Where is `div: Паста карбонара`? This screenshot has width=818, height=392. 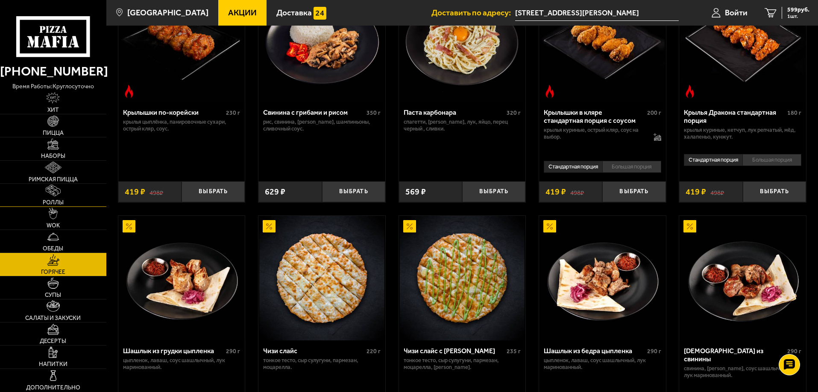 div: Паста карбонара is located at coordinates (454, 112).